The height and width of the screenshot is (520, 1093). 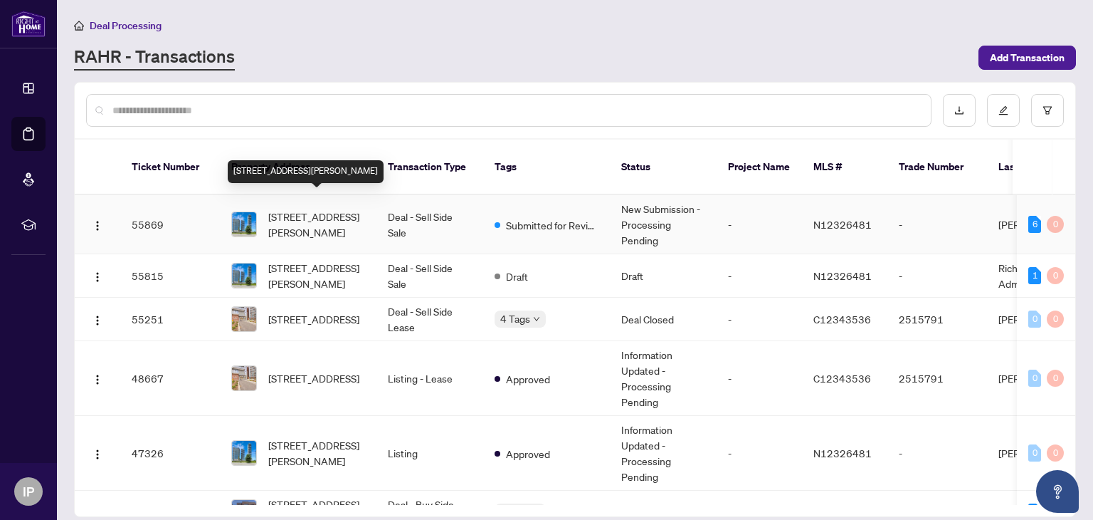 I want to click on button: download, so click(x=960, y=110).